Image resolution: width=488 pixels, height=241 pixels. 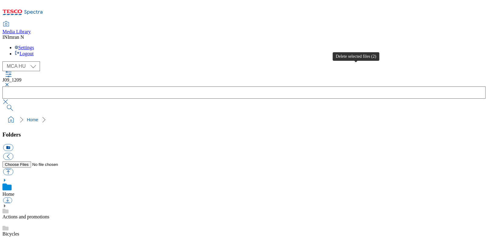 I want to click on a: Bicycles, so click(x=11, y=234).